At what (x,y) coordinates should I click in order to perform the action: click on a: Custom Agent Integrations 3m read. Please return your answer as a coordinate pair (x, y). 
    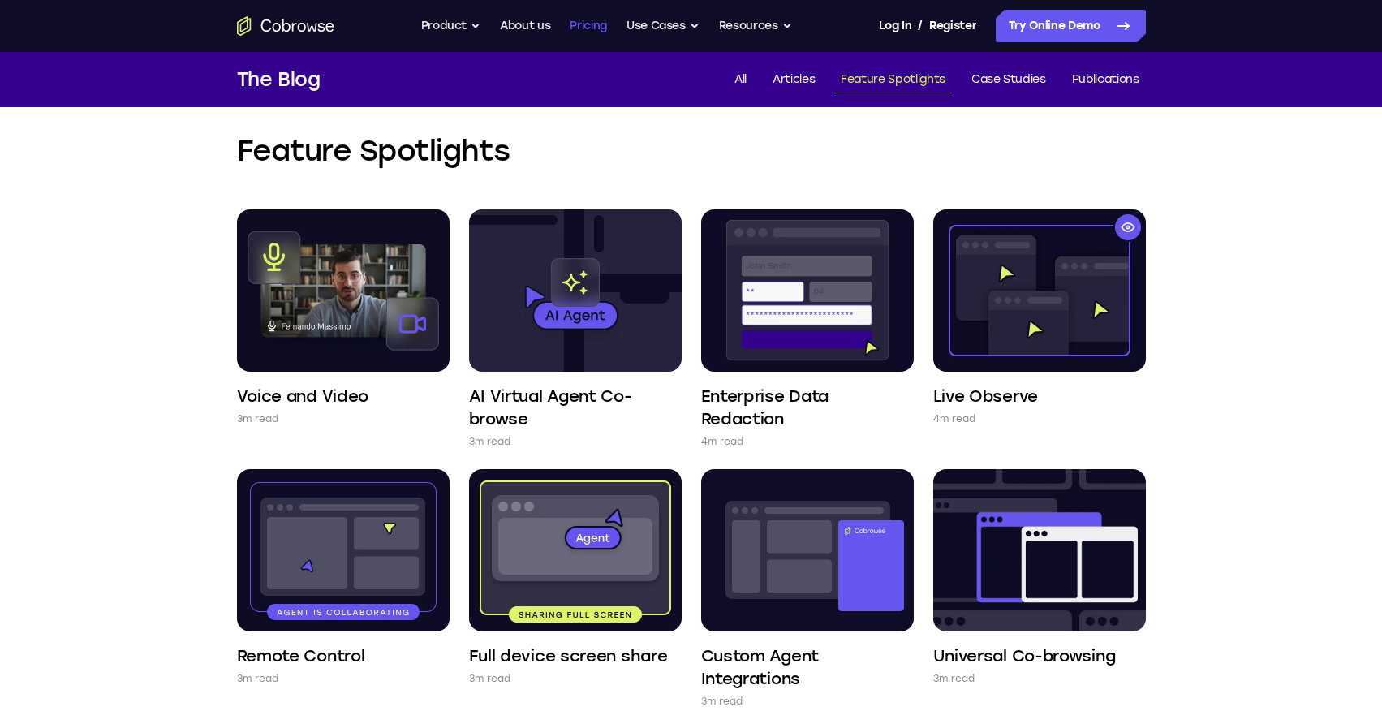
    Looking at the image, I should click on (807, 589).